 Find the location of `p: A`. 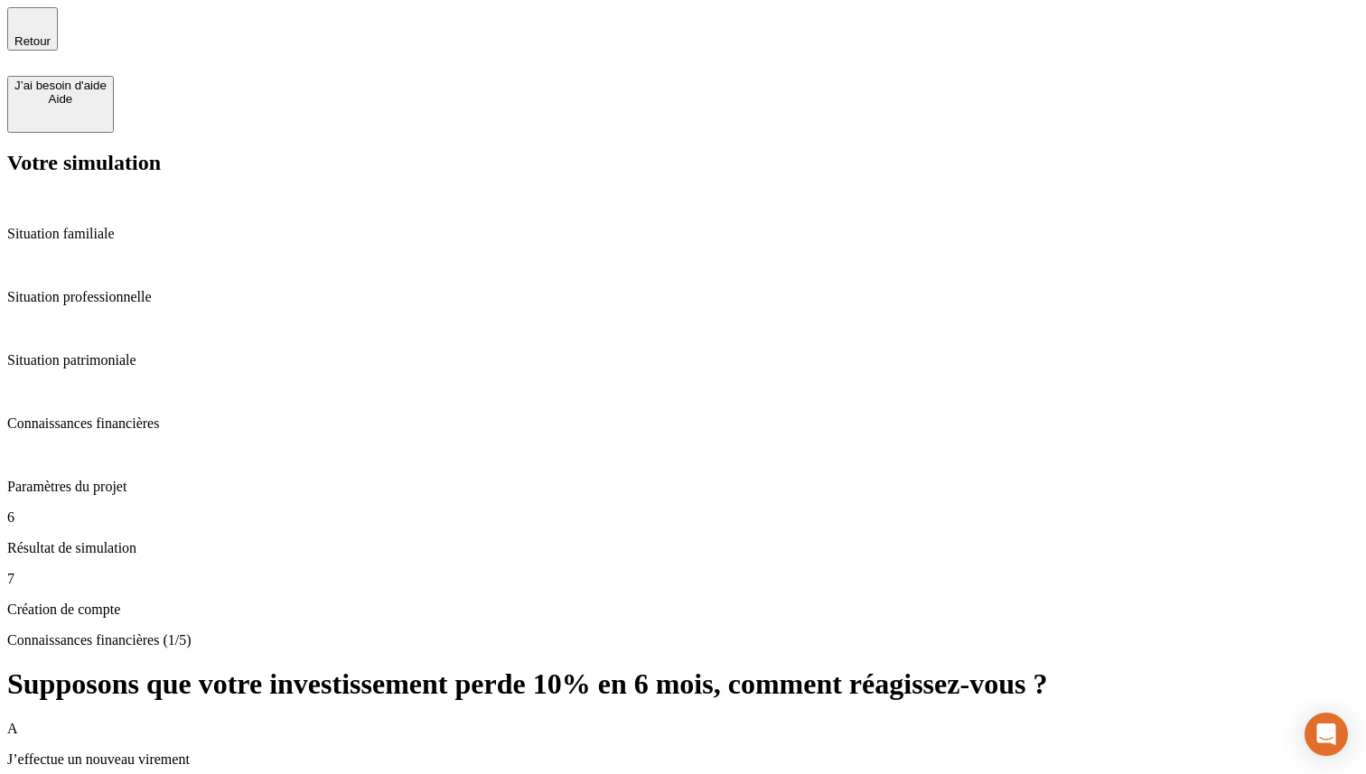

p: A is located at coordinates (683, 729).